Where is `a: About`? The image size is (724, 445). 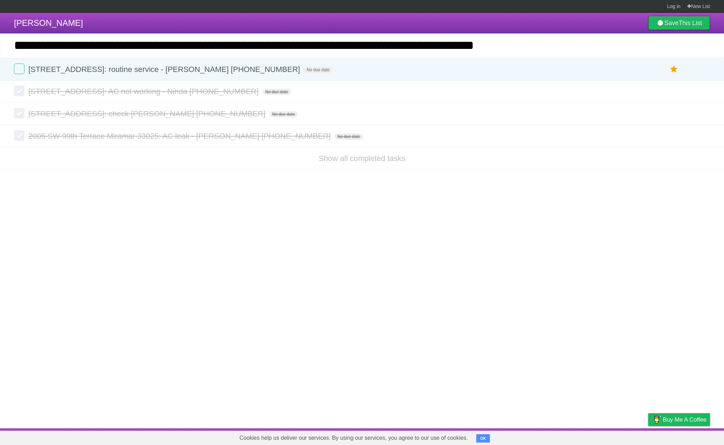 a: About is located at coordinates (563, 437).